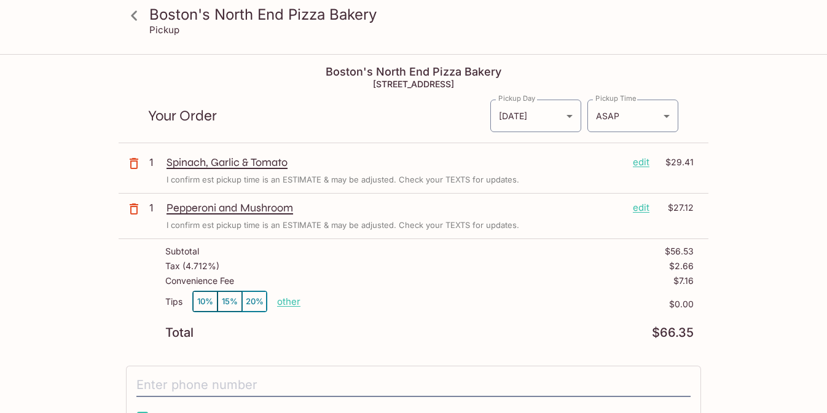 The image size is (827, 413). I want to click on p: $2.66, so click(681, 266).